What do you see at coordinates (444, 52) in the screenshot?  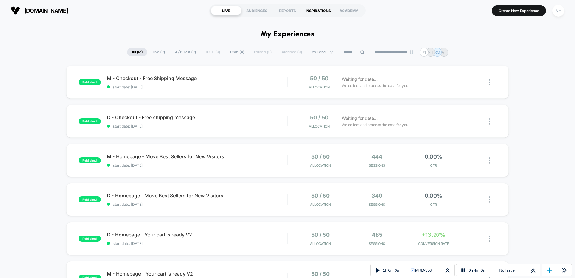 I see `p: AT` at bounding box center [444, 52].